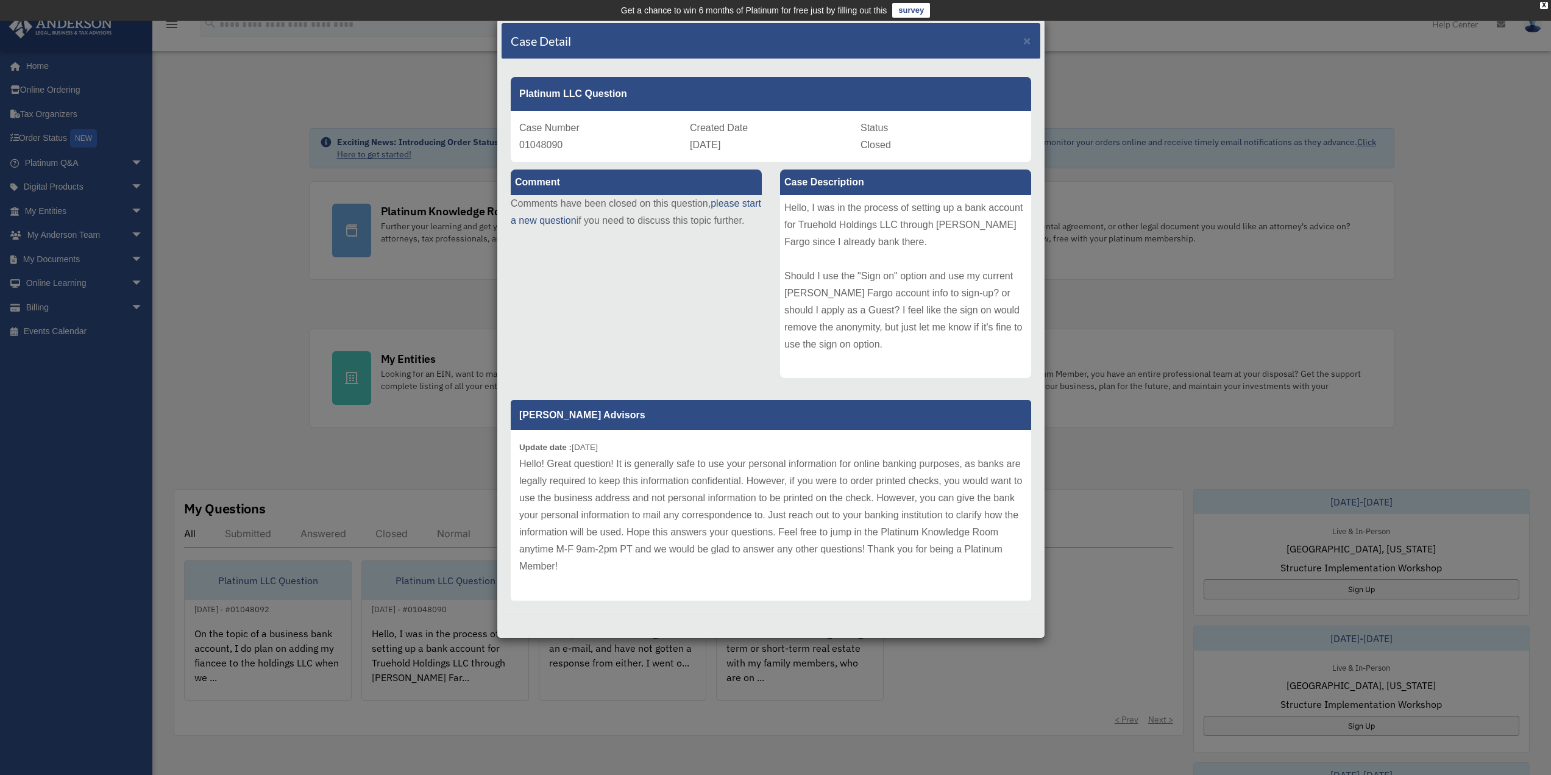 The height and width of the screenshot is (775, 1551). I want to click on span: 01048090, so click(541, 144).